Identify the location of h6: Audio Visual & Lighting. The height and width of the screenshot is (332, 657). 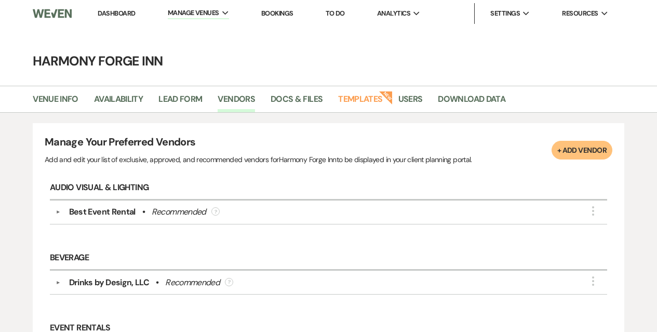
(328, 188).